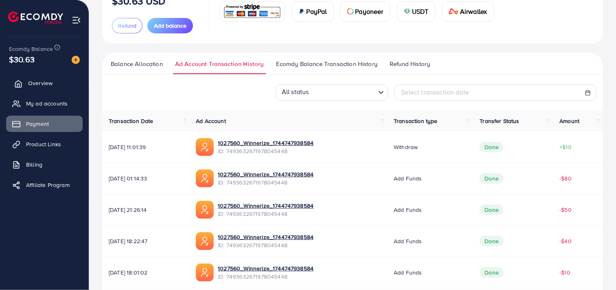 This screenshot has height=290, width=616. Describe the element at coordinates (37, 124) in the screenshot. I see `span: Payment` at that location.